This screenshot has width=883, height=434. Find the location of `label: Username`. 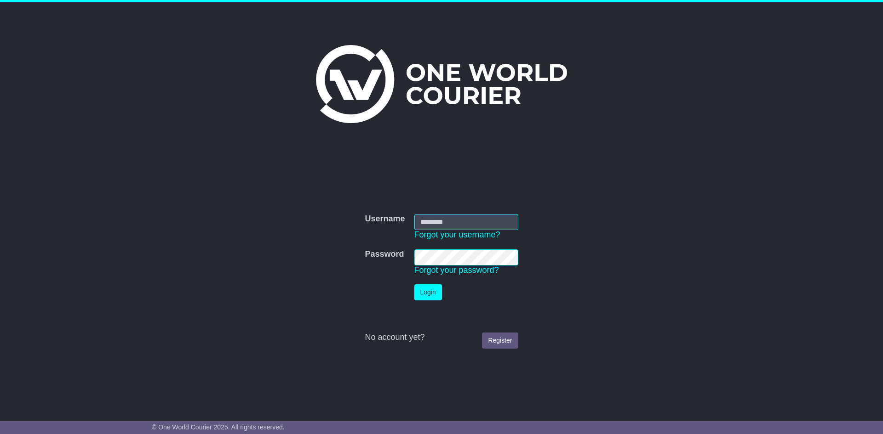

label: Username is located at coordinates (384, 219).